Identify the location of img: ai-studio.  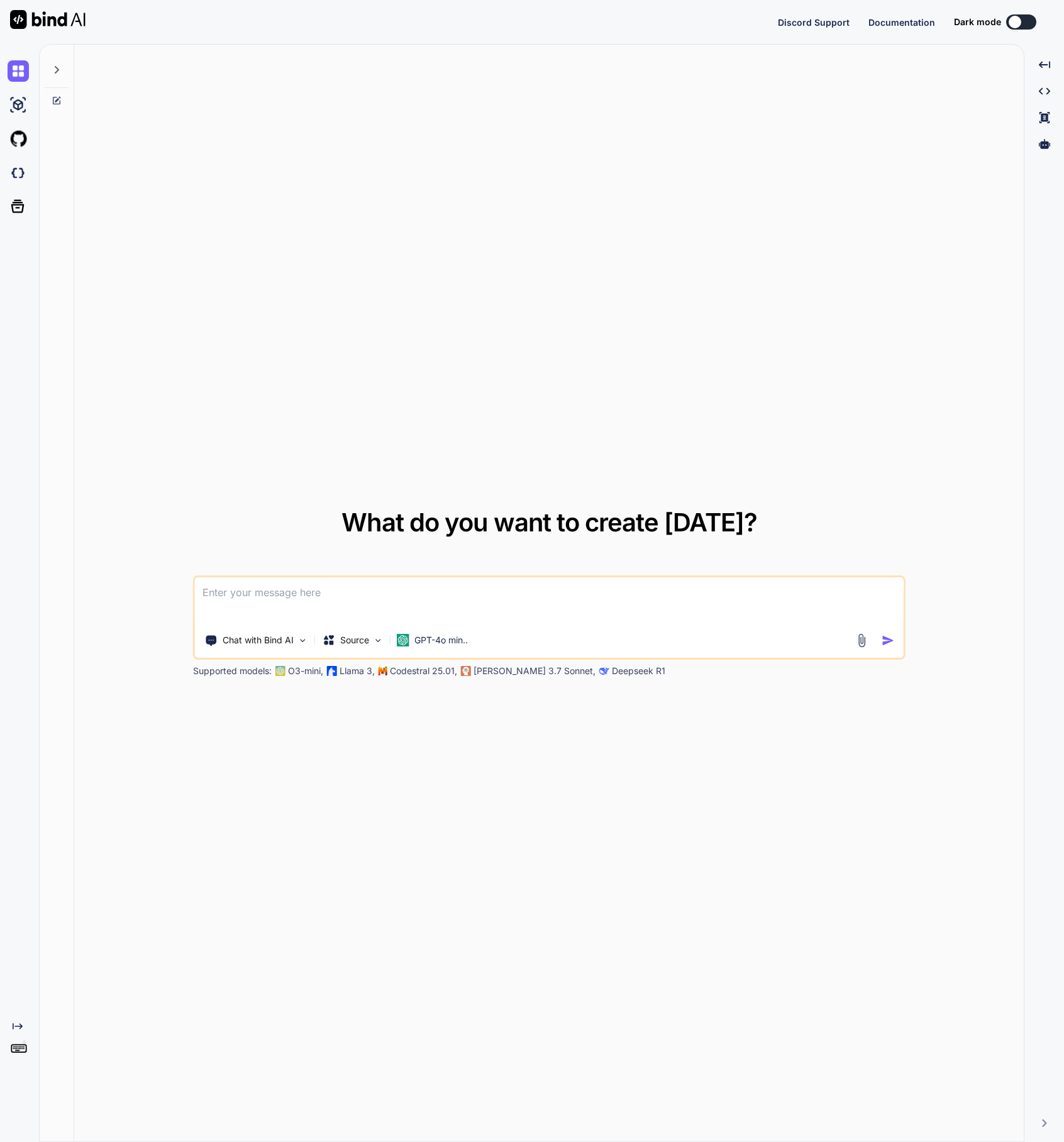
(18, 105).